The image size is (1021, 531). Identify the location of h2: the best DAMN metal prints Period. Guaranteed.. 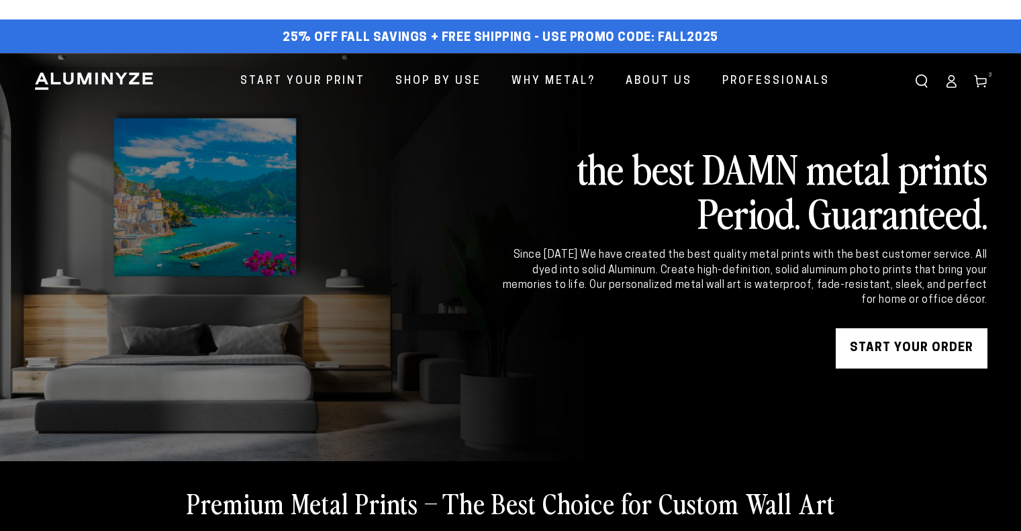
(744, 190).